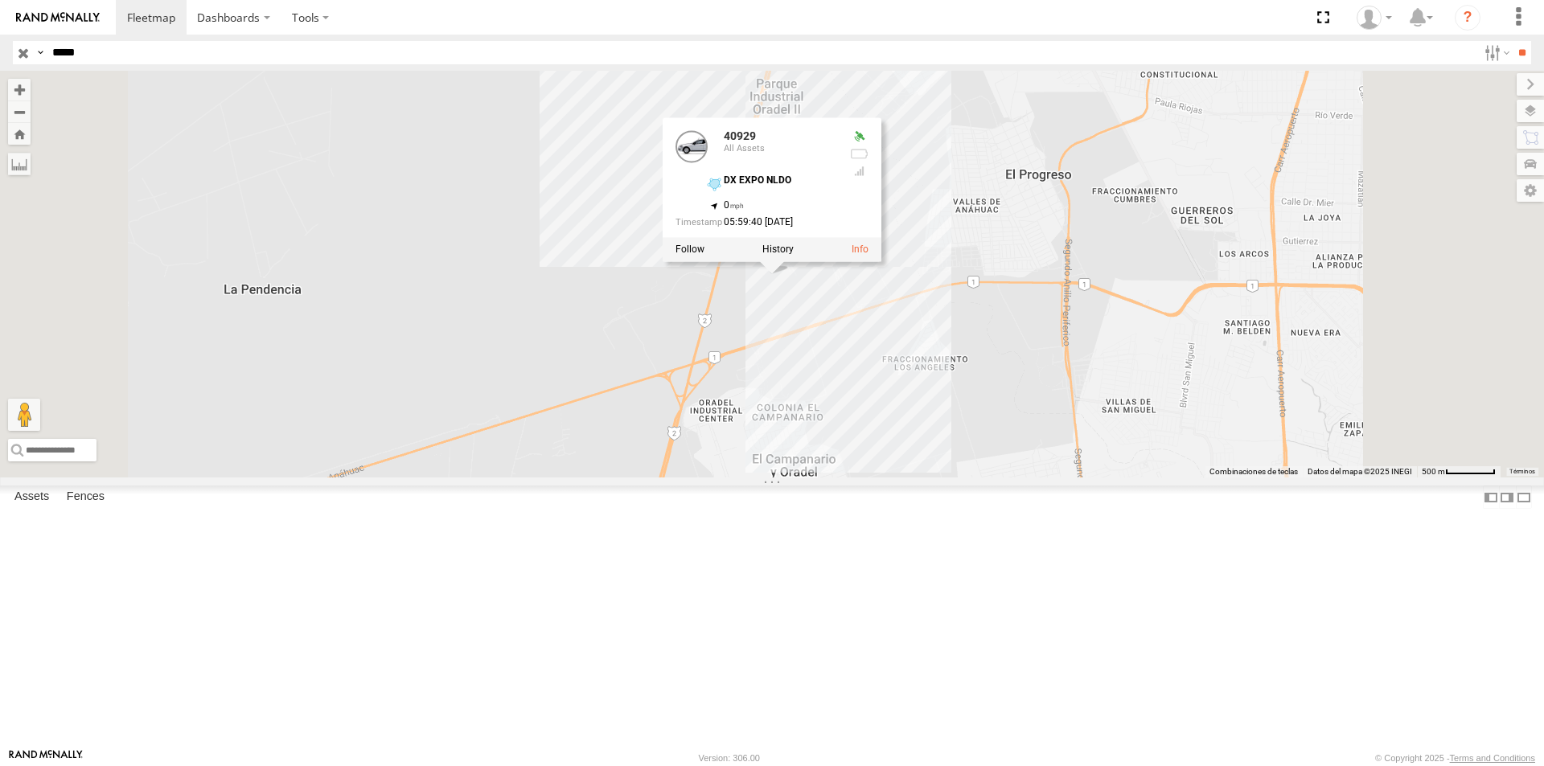 Image resolution: width=1544 pixels, height=766 pixels. Describe the element at coordinates (1374, 18) in the screenshot. I see `div: Miguel Cantu` at that location.